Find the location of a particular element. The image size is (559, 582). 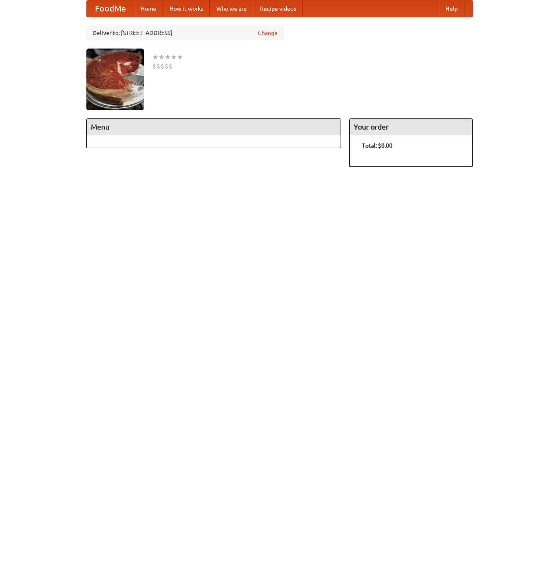

a: Who we are is located at coordinates (232, 9).